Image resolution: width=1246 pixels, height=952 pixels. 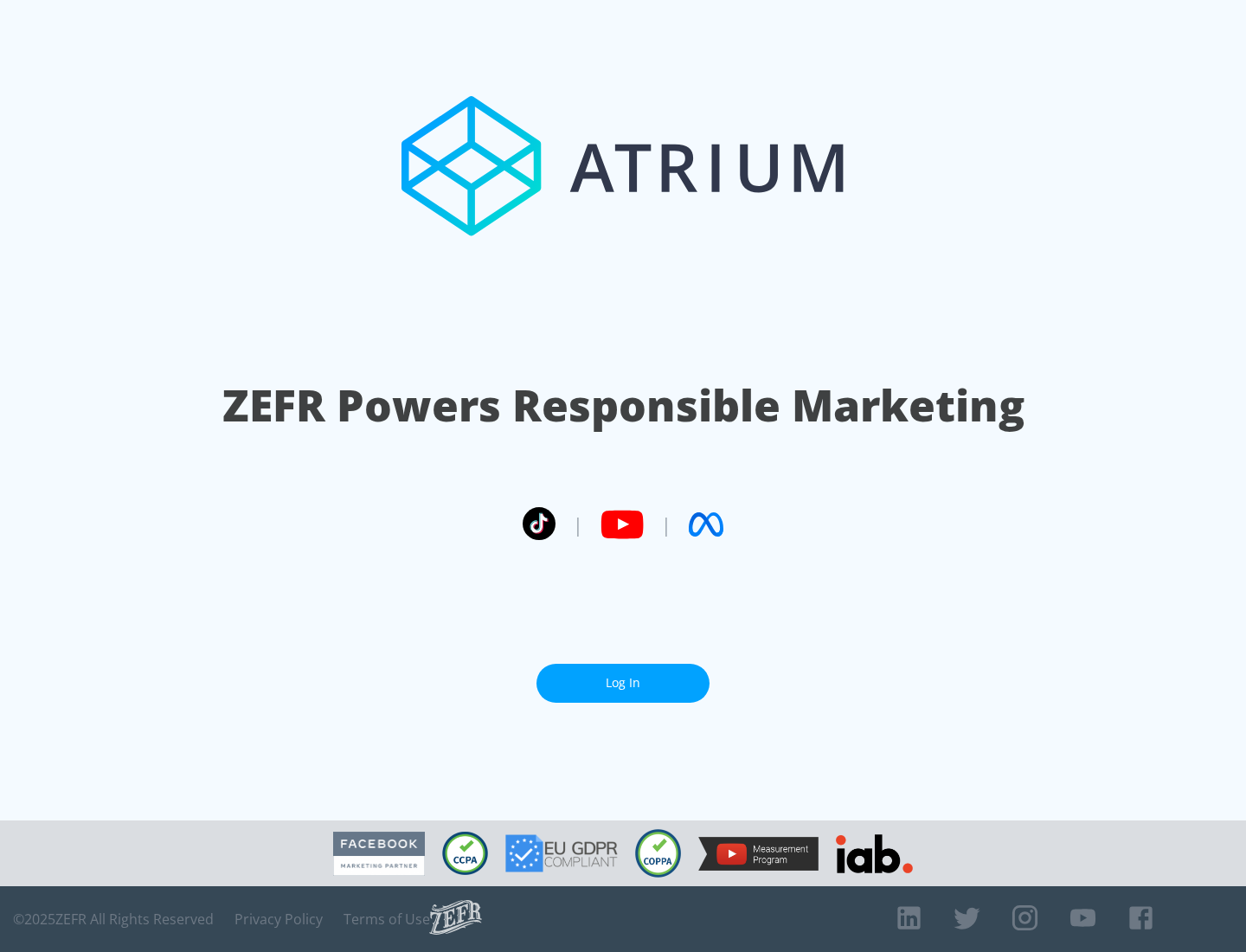 What do you see at coordinates (758, 854) in the screenshot?
I see `img: YouTube Measurement Program` at bounding box center [758, 854].